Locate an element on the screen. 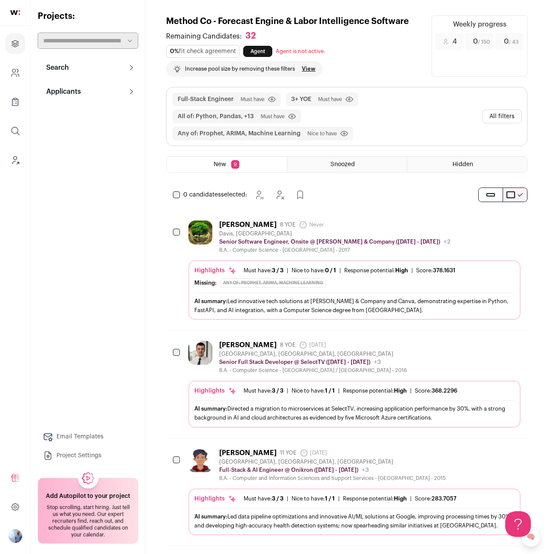 Image resolution: width=548 pixels, height=554 pixels. span: 0 is located at coordinates (481, 42).